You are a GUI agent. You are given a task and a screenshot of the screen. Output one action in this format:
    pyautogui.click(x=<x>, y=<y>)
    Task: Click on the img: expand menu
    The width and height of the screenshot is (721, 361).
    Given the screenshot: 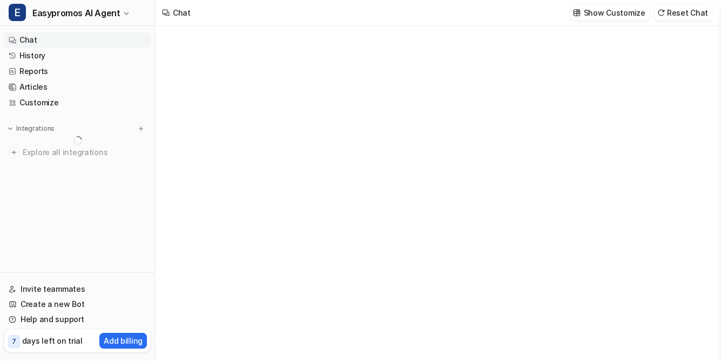 What is the action you would take?
    pyautogui.click(x=10, y=128)
    